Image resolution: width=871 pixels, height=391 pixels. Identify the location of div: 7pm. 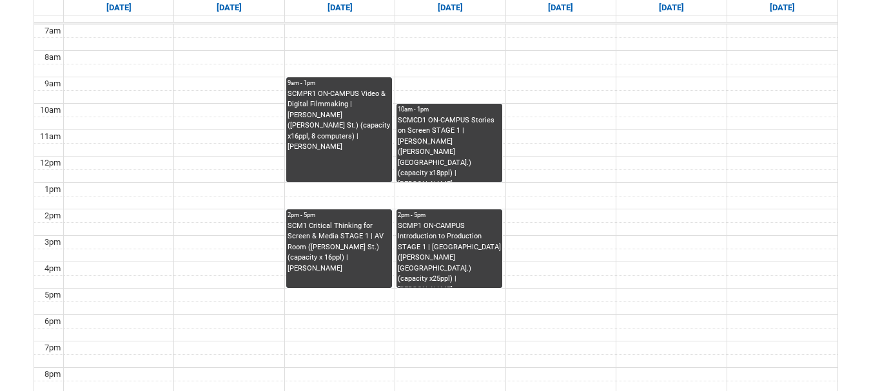
(52, 348).